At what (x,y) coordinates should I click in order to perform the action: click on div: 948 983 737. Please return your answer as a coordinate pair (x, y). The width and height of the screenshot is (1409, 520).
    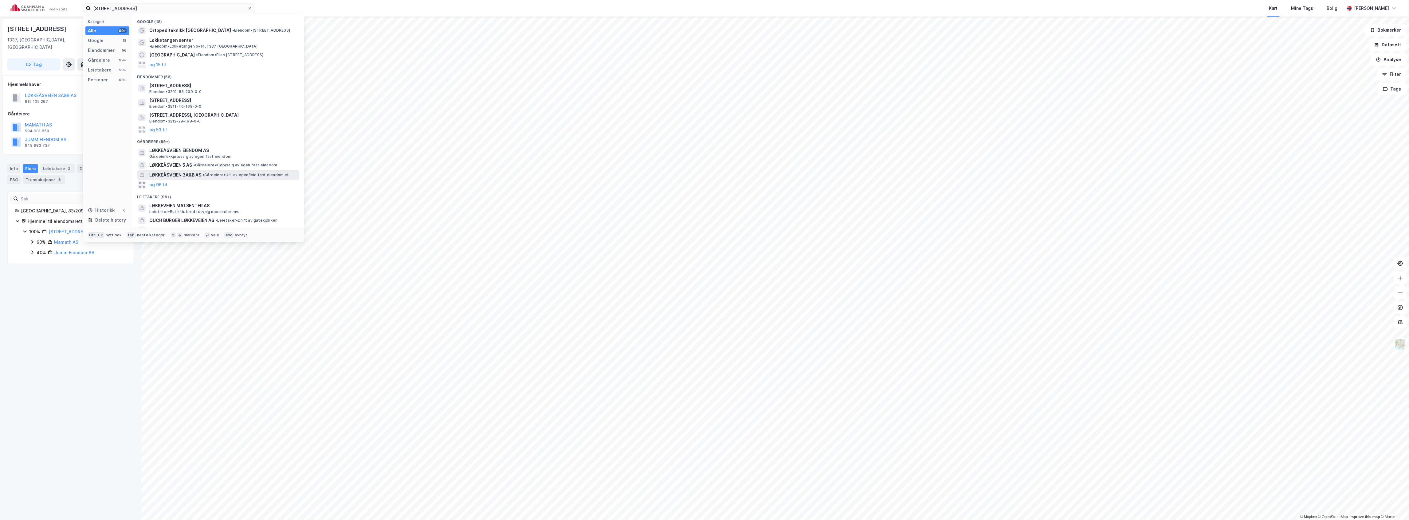
    Looking at the image, I should click on (37, 146).